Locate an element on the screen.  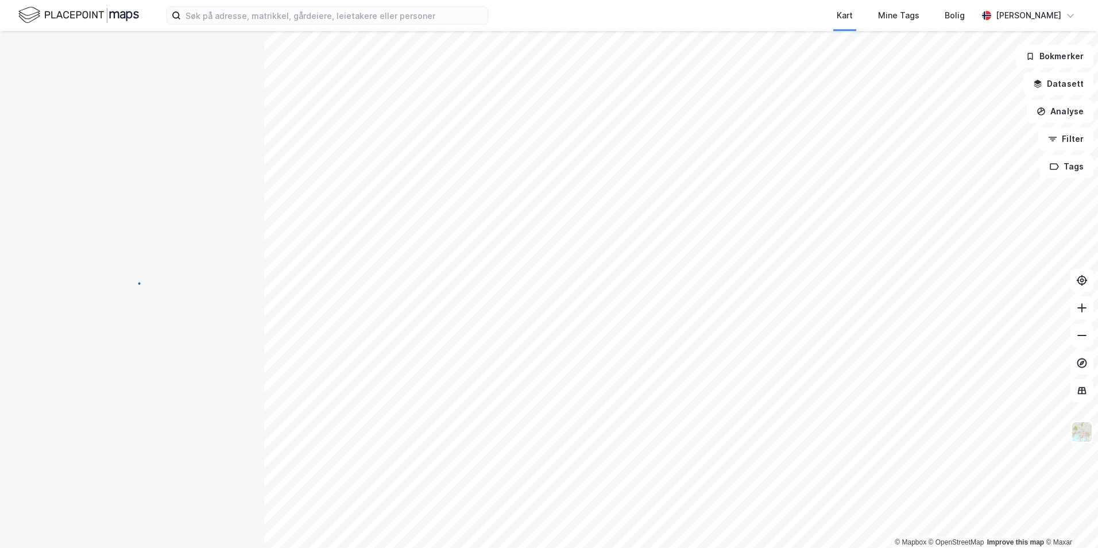
input: Søk på adresse, matrikkel, gårdeiere, leietakere eller personer is located at coordinates (334, 16).